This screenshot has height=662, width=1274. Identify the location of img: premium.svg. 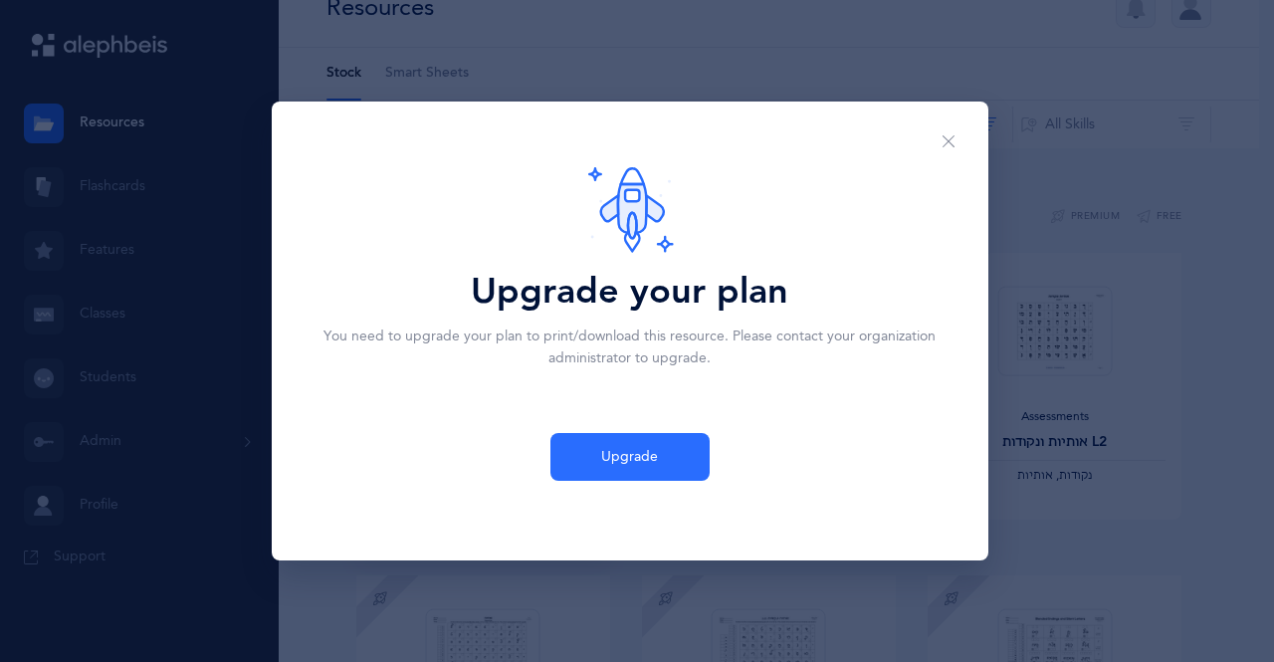
(630, 209).